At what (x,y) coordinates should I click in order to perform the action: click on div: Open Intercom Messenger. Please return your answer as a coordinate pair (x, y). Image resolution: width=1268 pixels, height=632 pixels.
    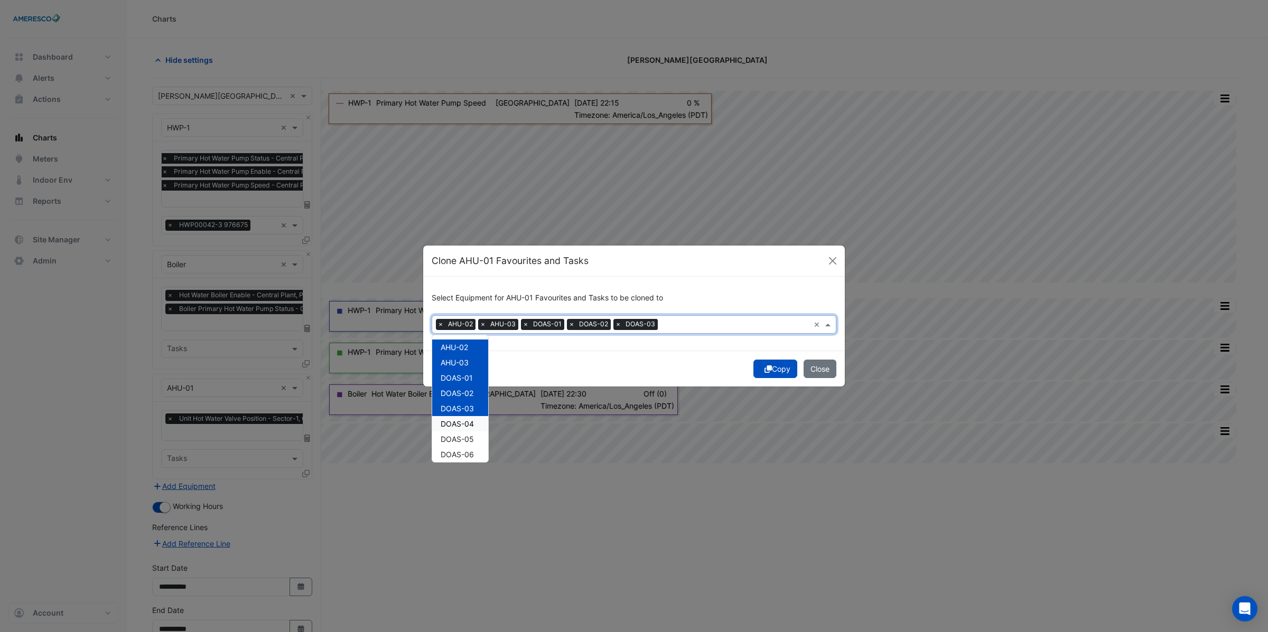
    Looking at the image, I should click on (1244, 609).